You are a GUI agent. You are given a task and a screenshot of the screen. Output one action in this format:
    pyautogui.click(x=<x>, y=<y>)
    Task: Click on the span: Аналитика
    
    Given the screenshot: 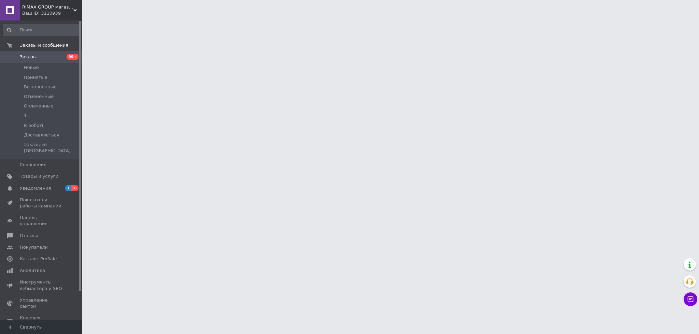 What is the action you would take?
    pyautogui.click(x=32, y=271)
    